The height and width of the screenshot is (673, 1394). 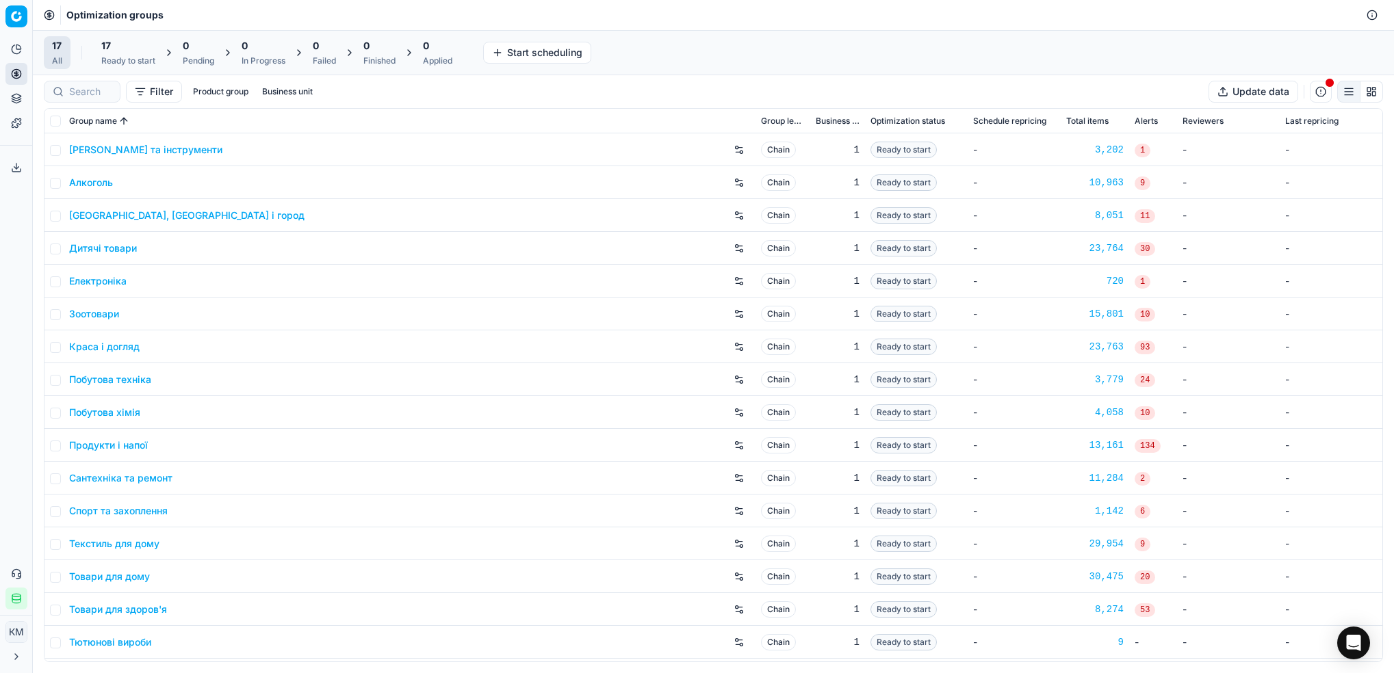 What do you see at coordinates (220, 92) in the screenshot?
I see `button: Product group` at bounding box center [220, 92].